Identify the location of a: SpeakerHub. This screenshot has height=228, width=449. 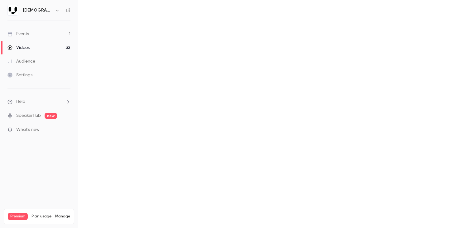
(28, 116).